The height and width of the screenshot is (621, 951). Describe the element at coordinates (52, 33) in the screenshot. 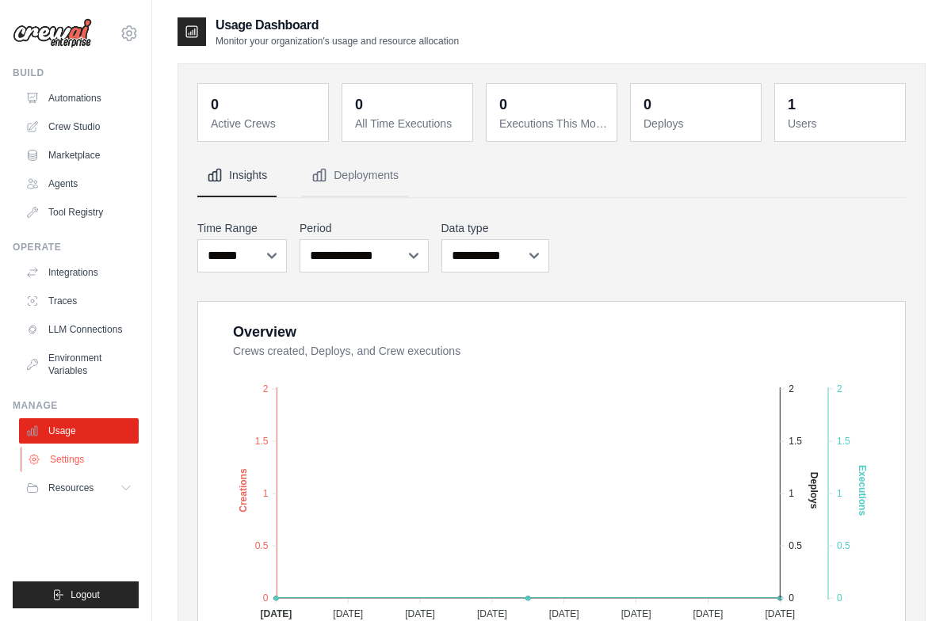

I see `img: Logo` at that location.